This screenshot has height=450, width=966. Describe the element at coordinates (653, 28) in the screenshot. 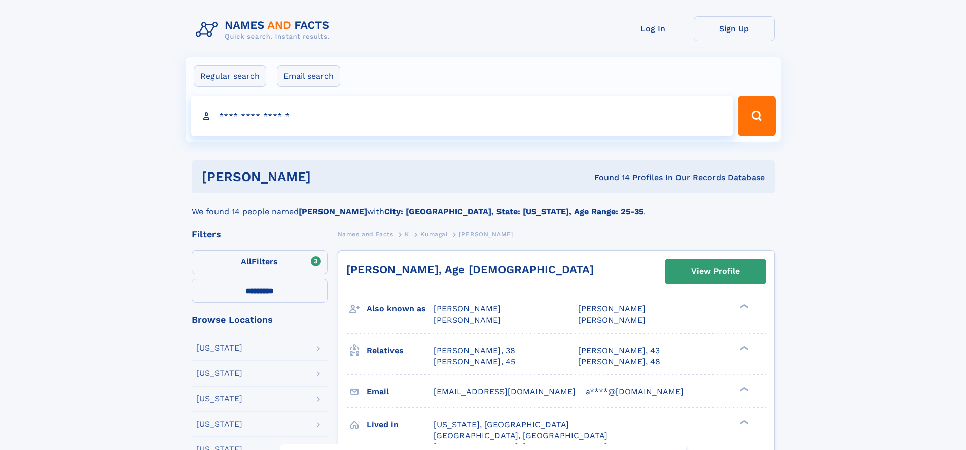

I see `a: Log In` at that location.